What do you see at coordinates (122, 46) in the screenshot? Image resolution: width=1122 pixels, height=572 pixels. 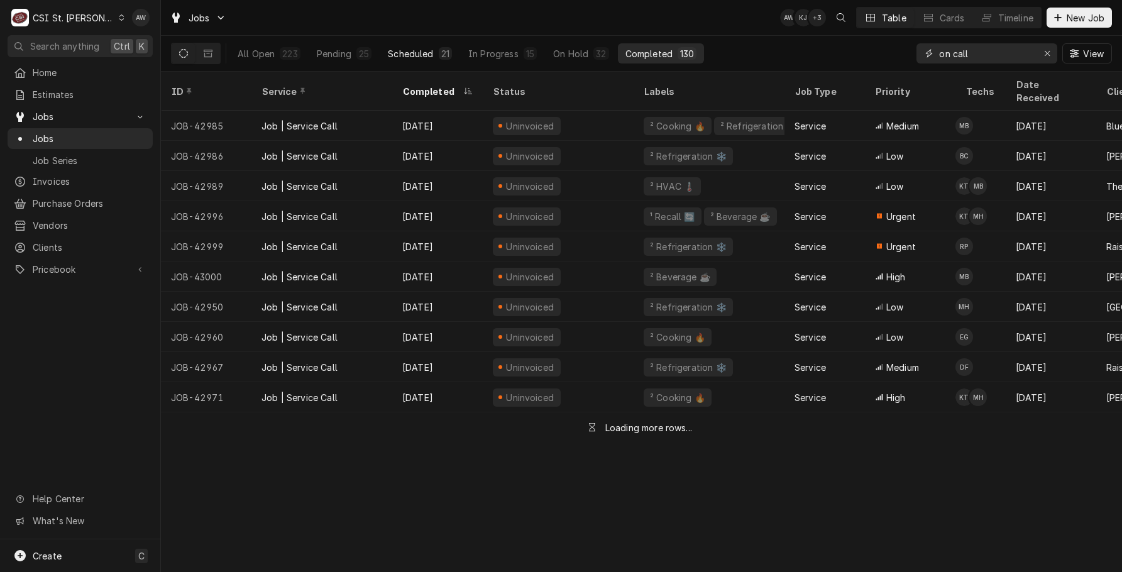 I see `span: Ctrl` at bounding box center [122, 46].